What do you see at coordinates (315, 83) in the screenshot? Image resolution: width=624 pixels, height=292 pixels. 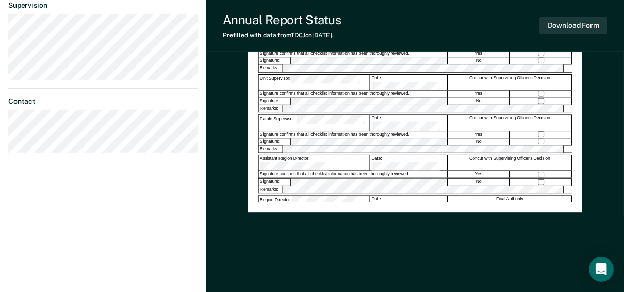 I see `div: Unit Supervisor:` at bounding box center [315, 83].